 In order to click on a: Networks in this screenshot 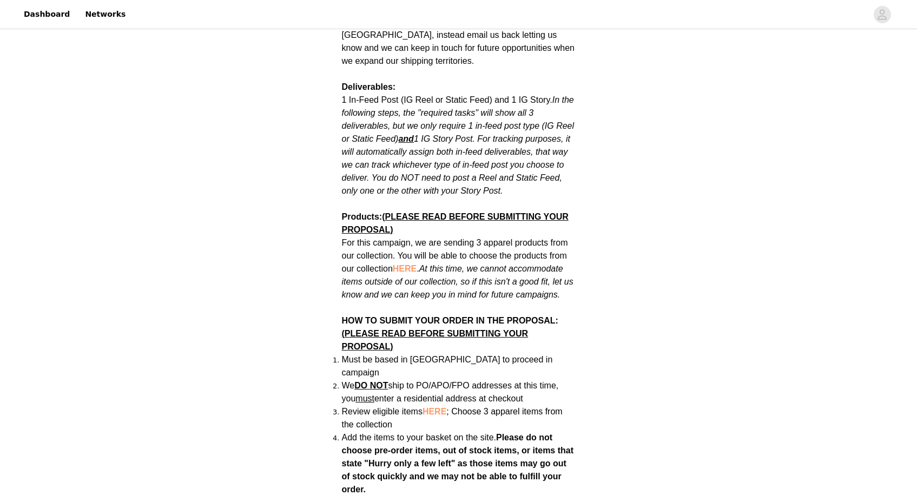, I will do `click(105, 14)`.